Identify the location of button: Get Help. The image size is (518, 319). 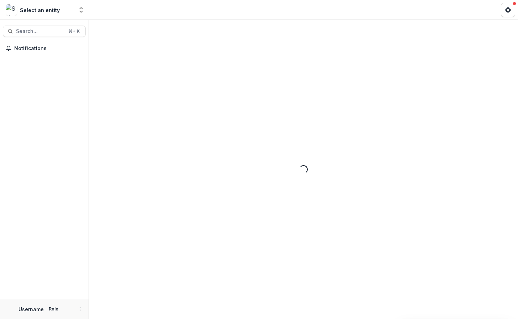
(508, 10).